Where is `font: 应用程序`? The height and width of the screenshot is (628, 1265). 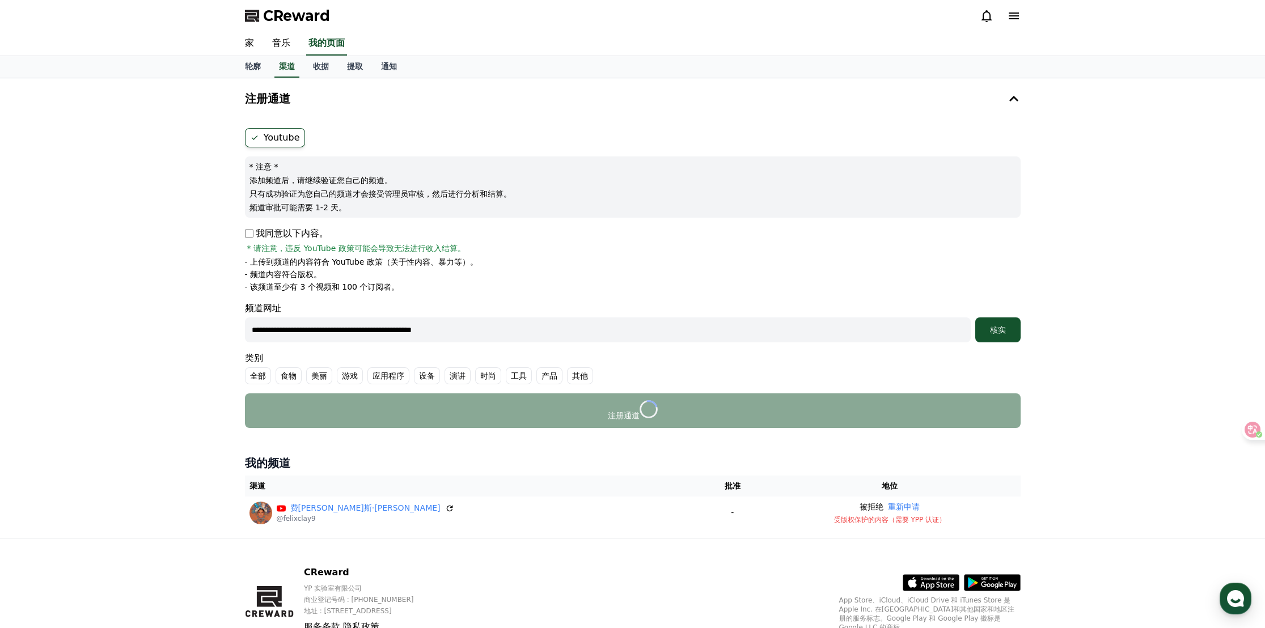 font: 应用程序 is located at coordinates (388, 376).